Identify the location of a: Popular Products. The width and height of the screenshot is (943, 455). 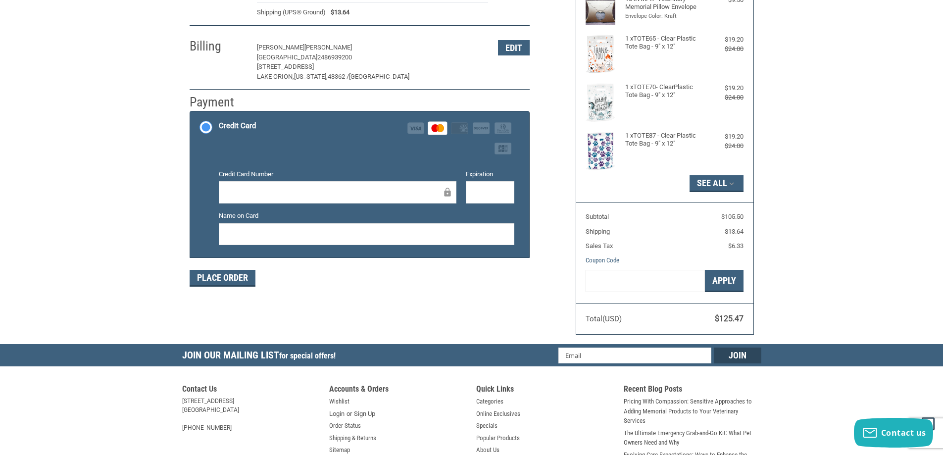
(498, 438).